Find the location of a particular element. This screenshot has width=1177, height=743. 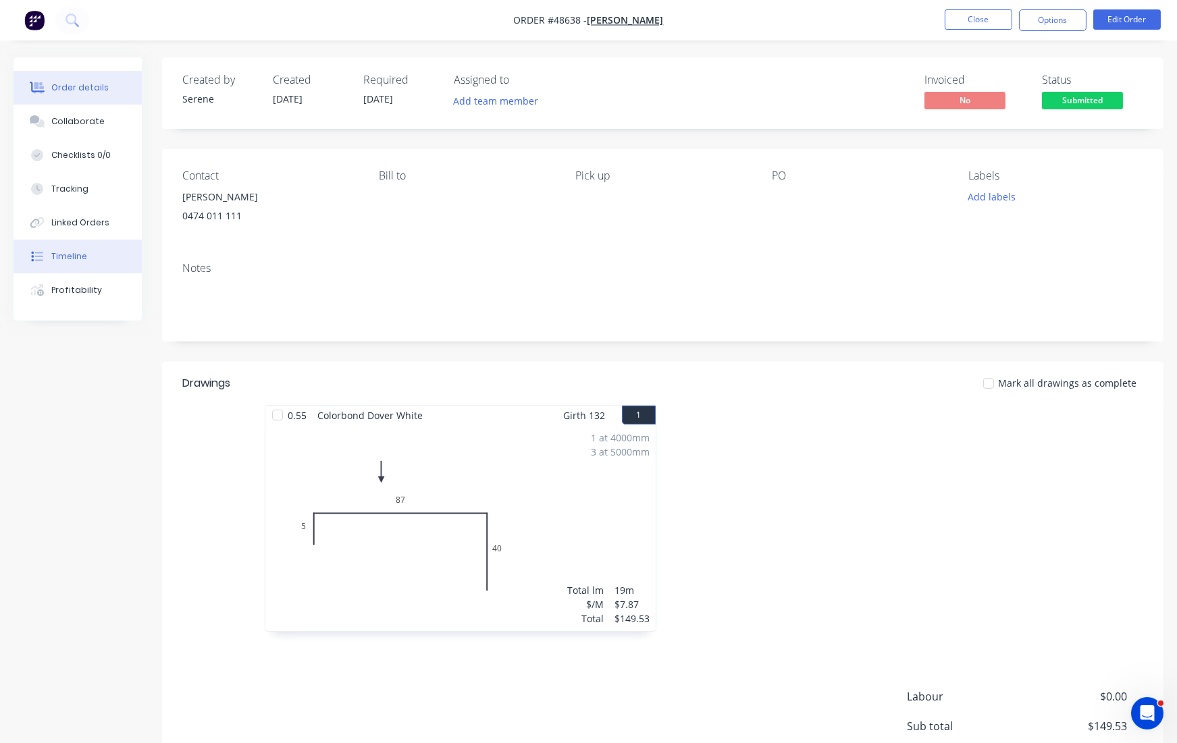

button: Options is located at coordinates (1053, 20).